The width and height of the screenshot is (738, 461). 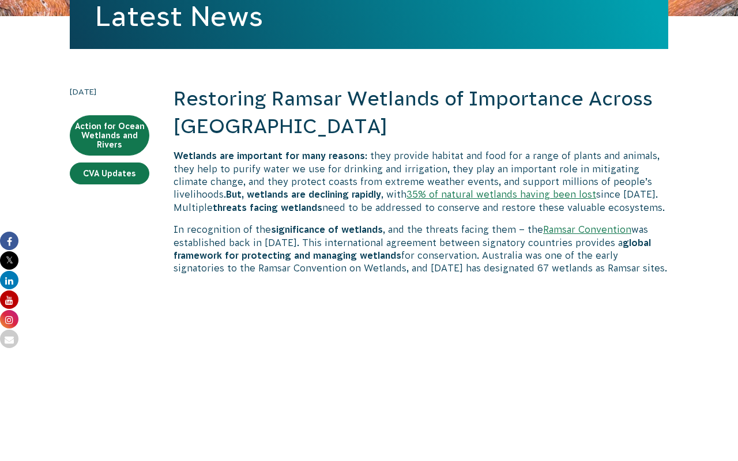 What do you see at coordinates (327, 229) in the screenshot?
I see `b: significance of wetlands` at bounding box center [327, 229].